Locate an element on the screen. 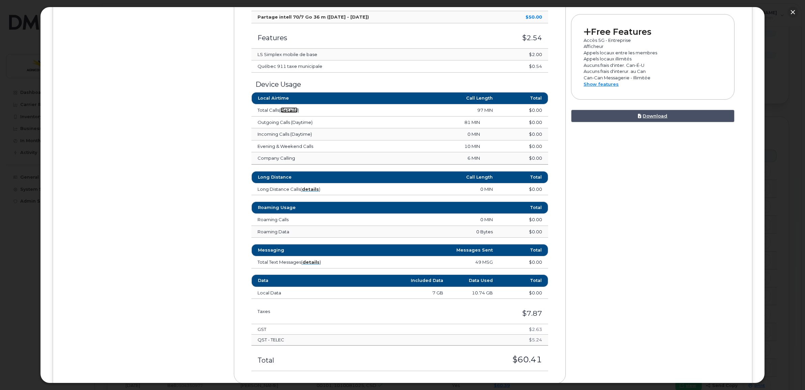  td: 0 Bytes is located at coordinates (437, 232).